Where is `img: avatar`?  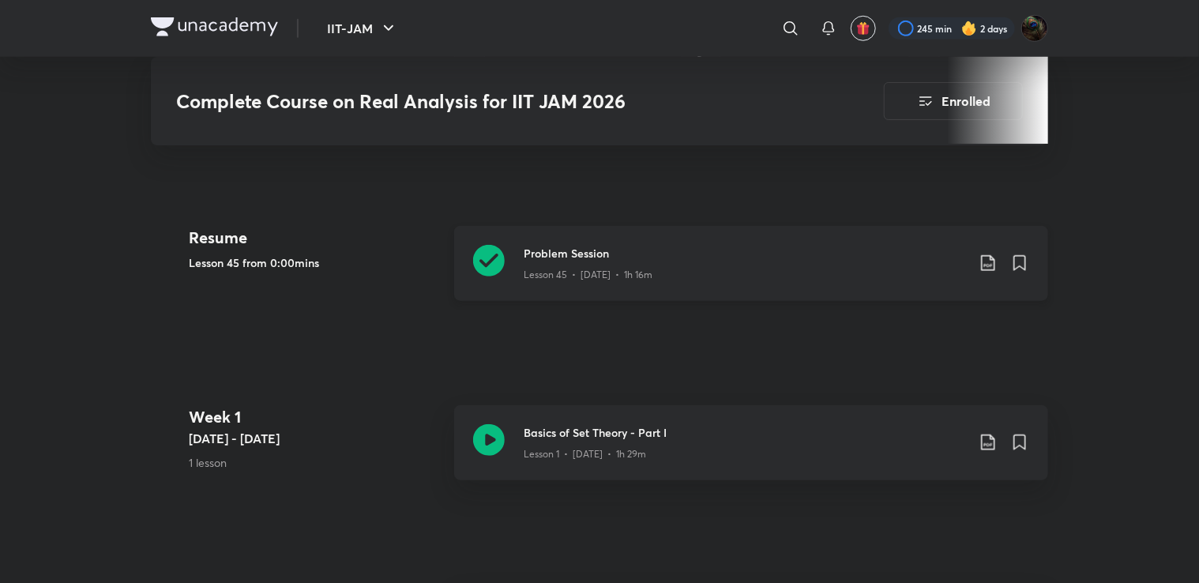
img: avatar is located at coordinates (863, 28).